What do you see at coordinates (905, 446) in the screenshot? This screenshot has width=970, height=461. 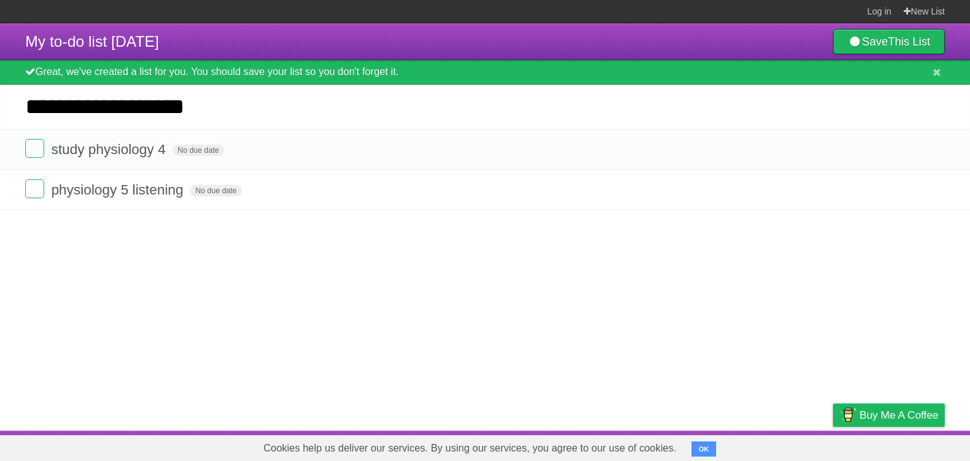 I see `a: Suggest a feature` at bounding box center [905, 446].